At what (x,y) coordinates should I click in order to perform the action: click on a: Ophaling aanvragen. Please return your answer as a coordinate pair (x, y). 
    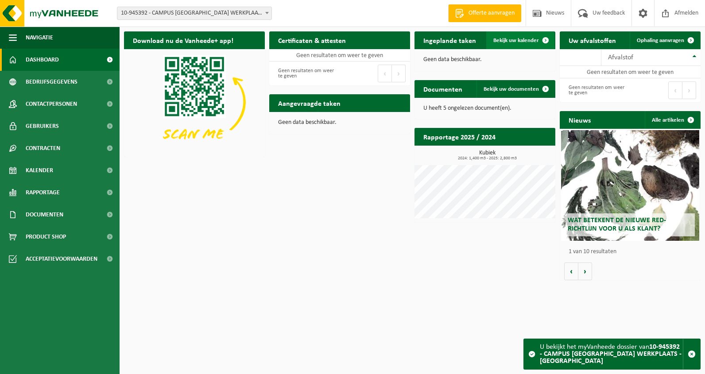
    Looking at the image, I should click on (664, 40).